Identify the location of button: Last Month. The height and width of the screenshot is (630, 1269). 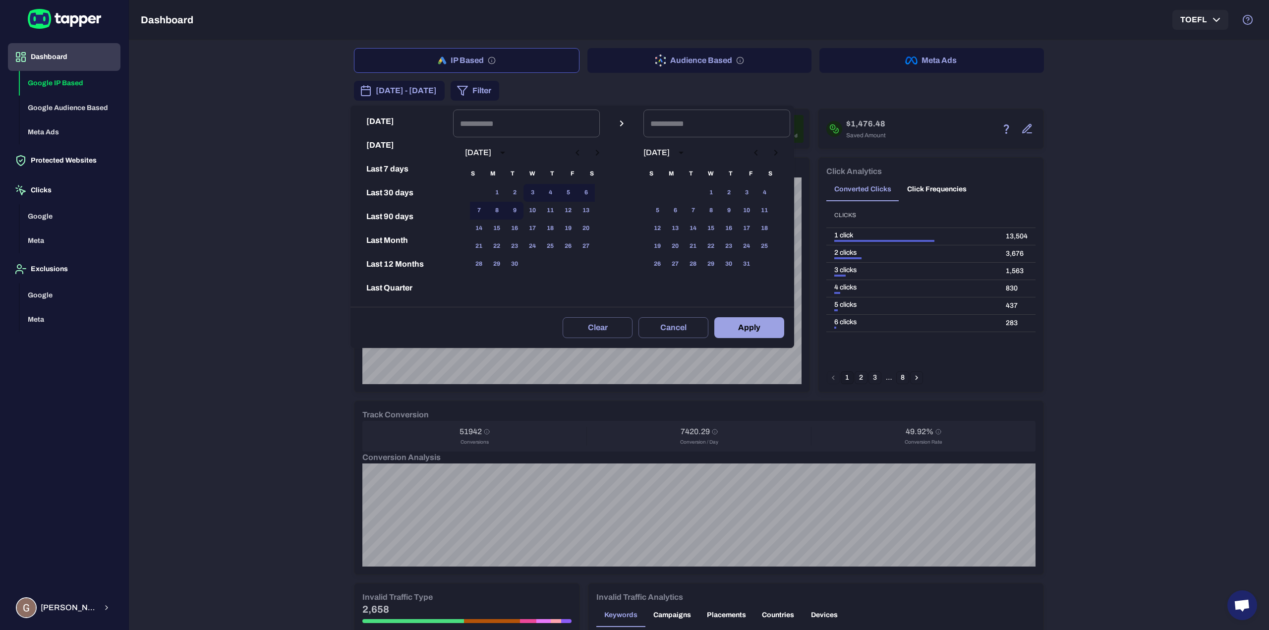
(402, 240).